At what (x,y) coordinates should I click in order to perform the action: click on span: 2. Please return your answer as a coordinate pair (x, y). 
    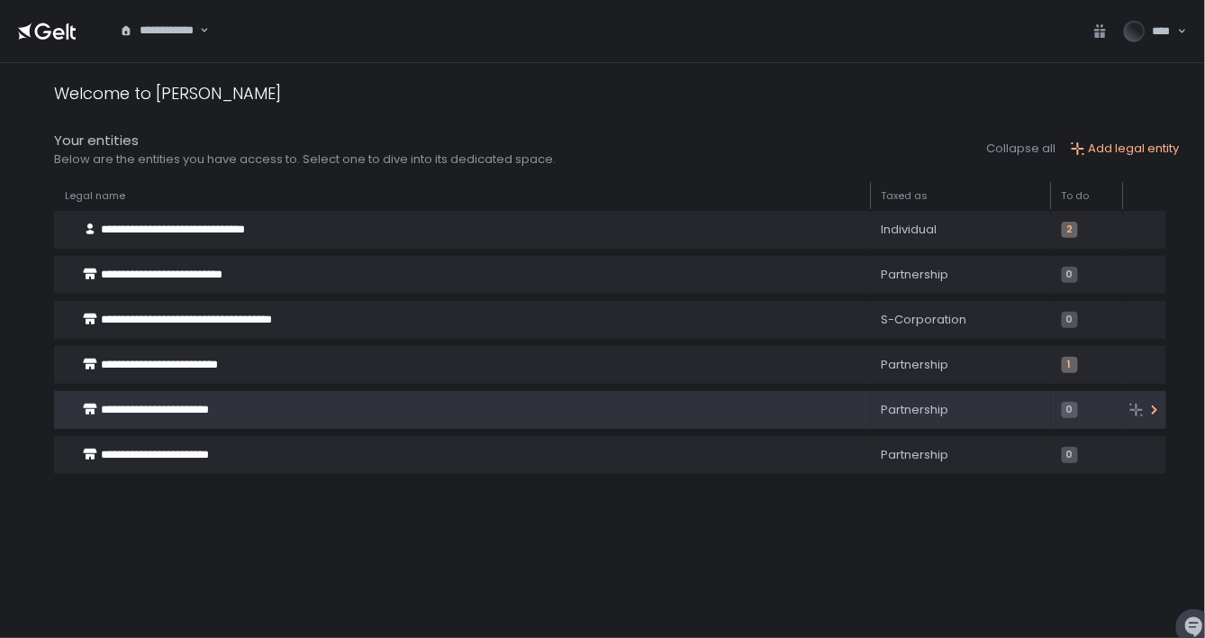
    Looking at the image, I should click on (1070, 230).